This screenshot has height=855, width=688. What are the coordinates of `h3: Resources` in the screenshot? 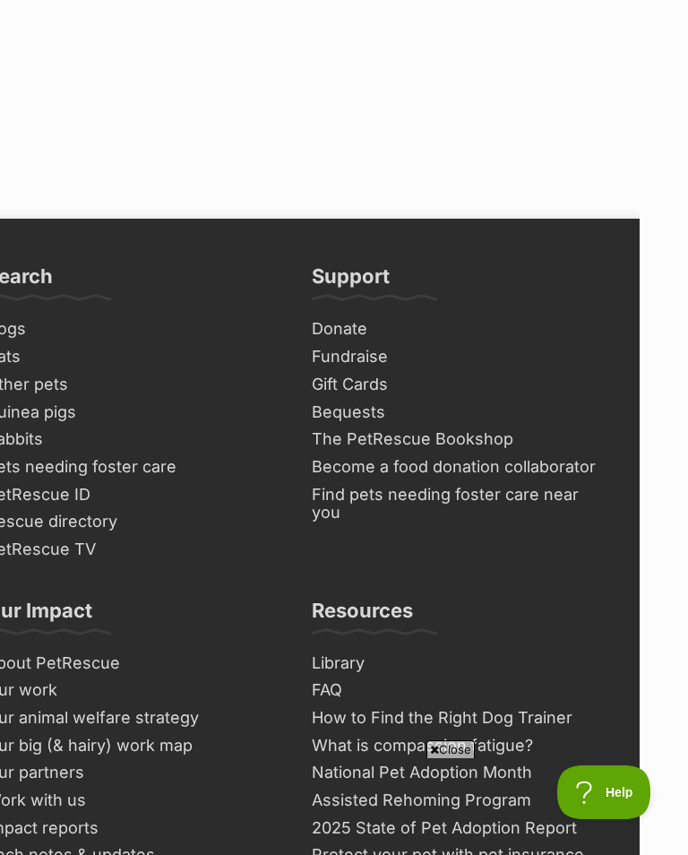 It's located at (362, 616).